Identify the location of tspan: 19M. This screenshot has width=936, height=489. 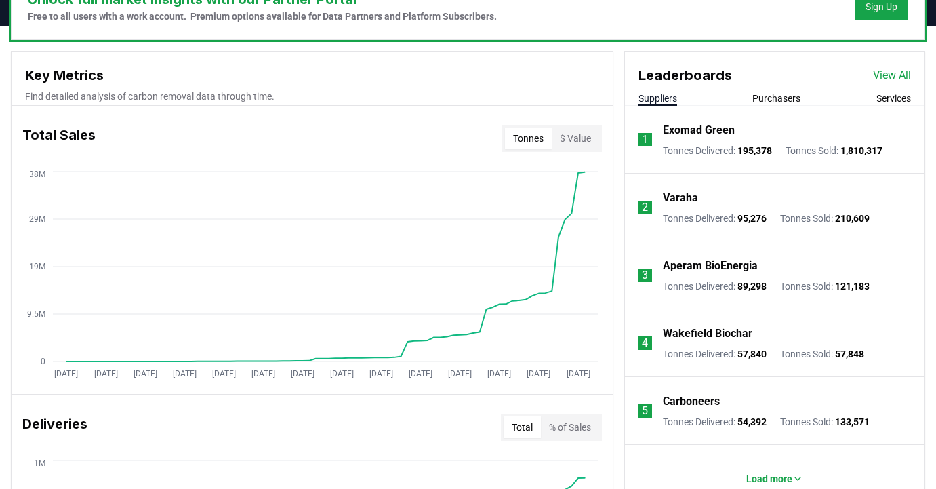
(37, 266).